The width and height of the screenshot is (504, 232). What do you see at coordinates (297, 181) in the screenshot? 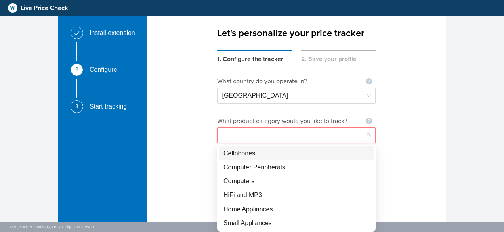
I see `div: Computers` at bounding box center [297, 181].